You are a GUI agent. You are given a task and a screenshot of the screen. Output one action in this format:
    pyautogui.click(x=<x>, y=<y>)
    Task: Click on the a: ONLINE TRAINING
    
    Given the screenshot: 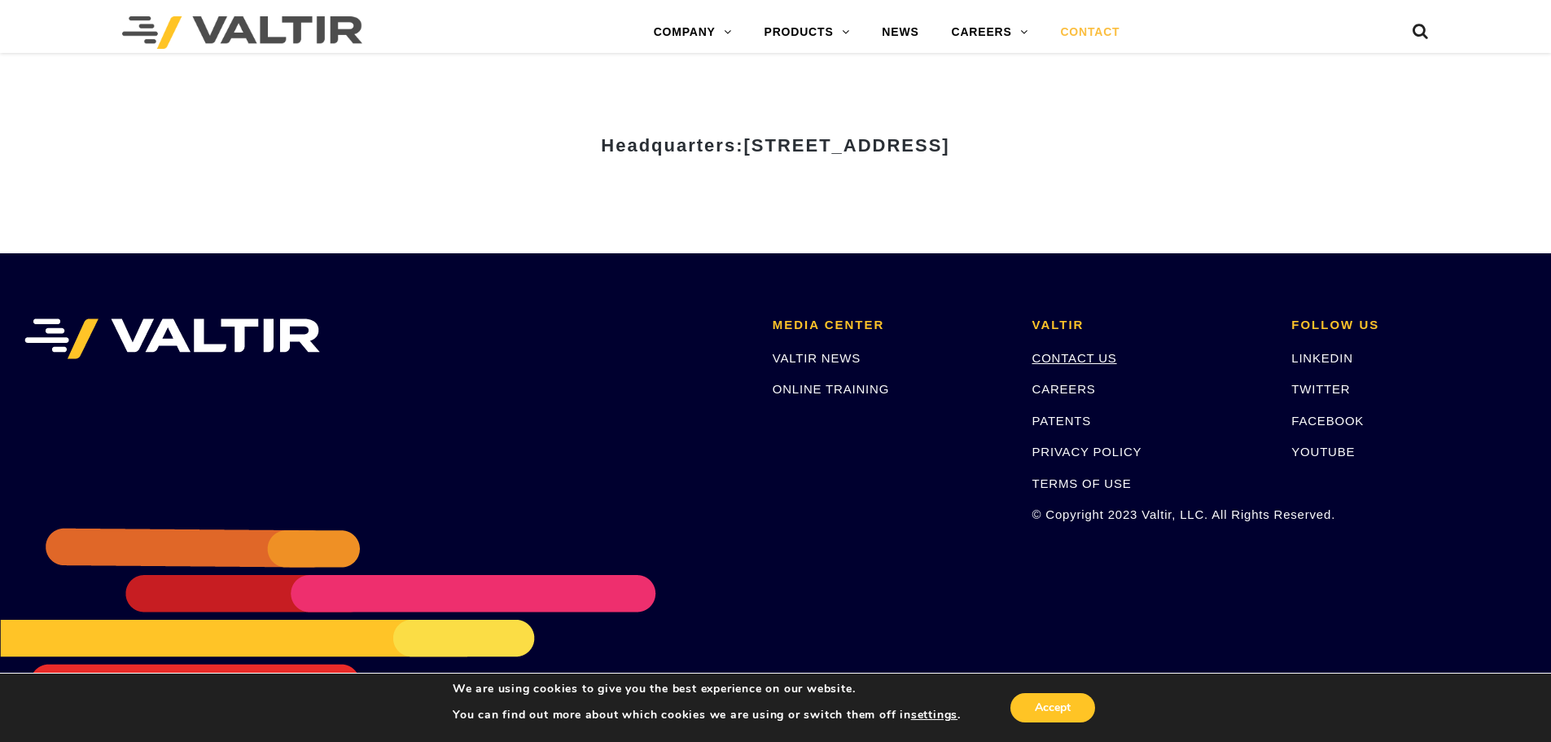 What is the action you would take?
    pyautogui.click(x=831, y=388)
    